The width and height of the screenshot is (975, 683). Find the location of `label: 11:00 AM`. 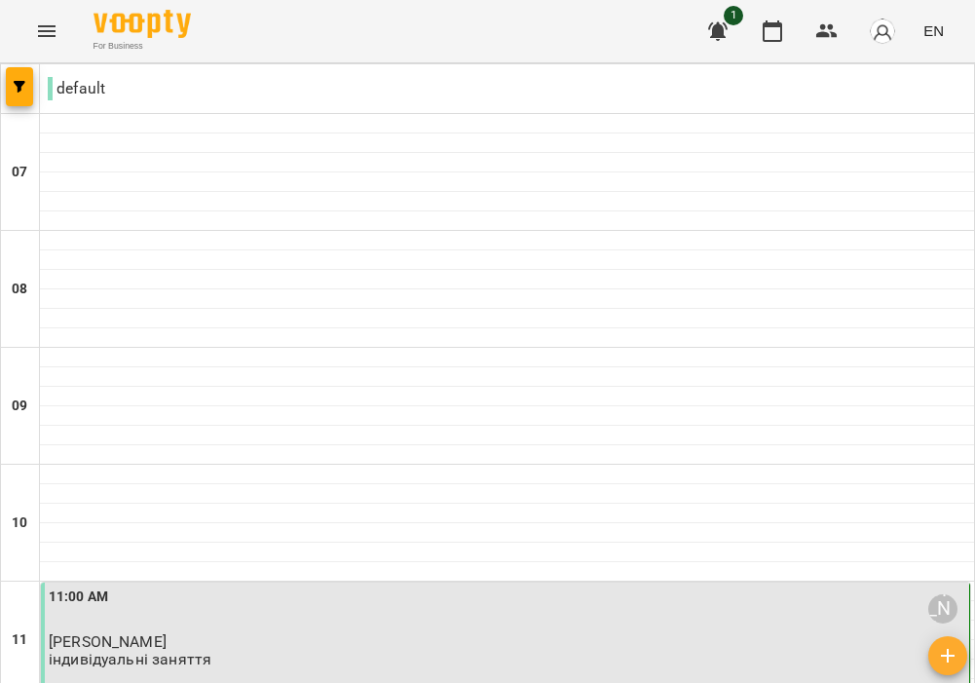

label: 11:00 AM is located at coordinates (78, 597).